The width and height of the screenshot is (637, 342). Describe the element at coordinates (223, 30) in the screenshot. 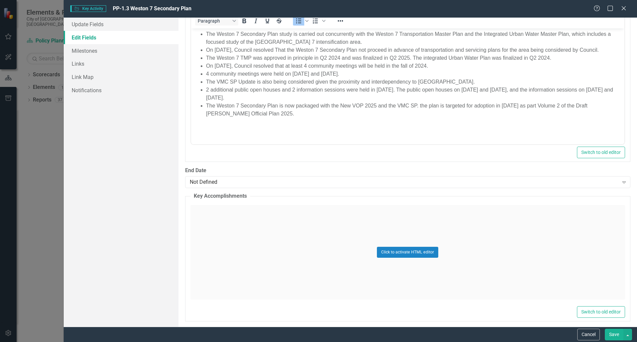

I see `li: The Weston 7 TMP was approved in principle in Q2 2024 and was finalized in Q2 2025. The integrate...` at that location.